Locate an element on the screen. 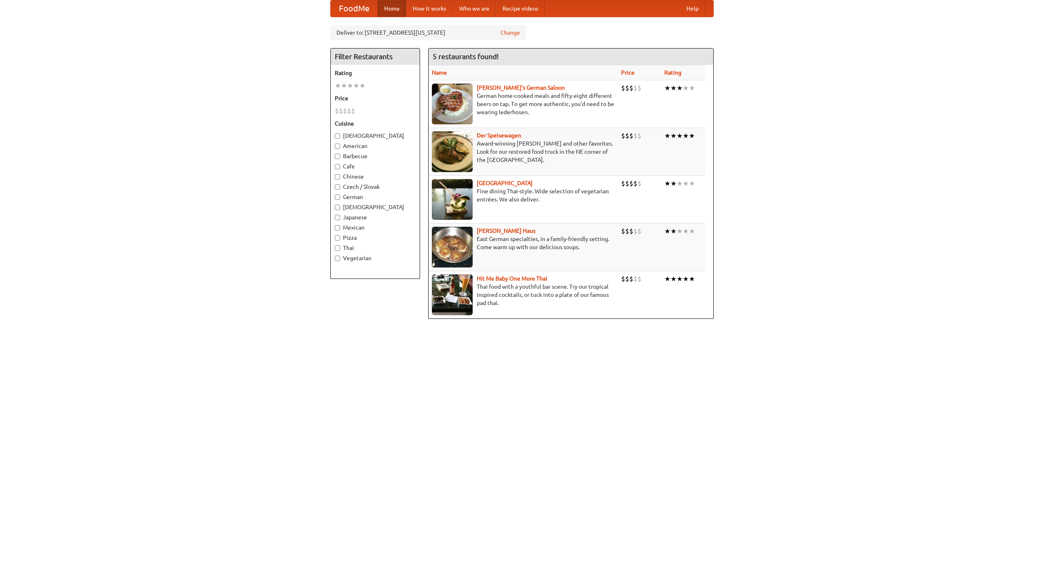 This screenshot has width=1044, height=577. img: kohlhaus.jpg is located at coordinates (452, 247).